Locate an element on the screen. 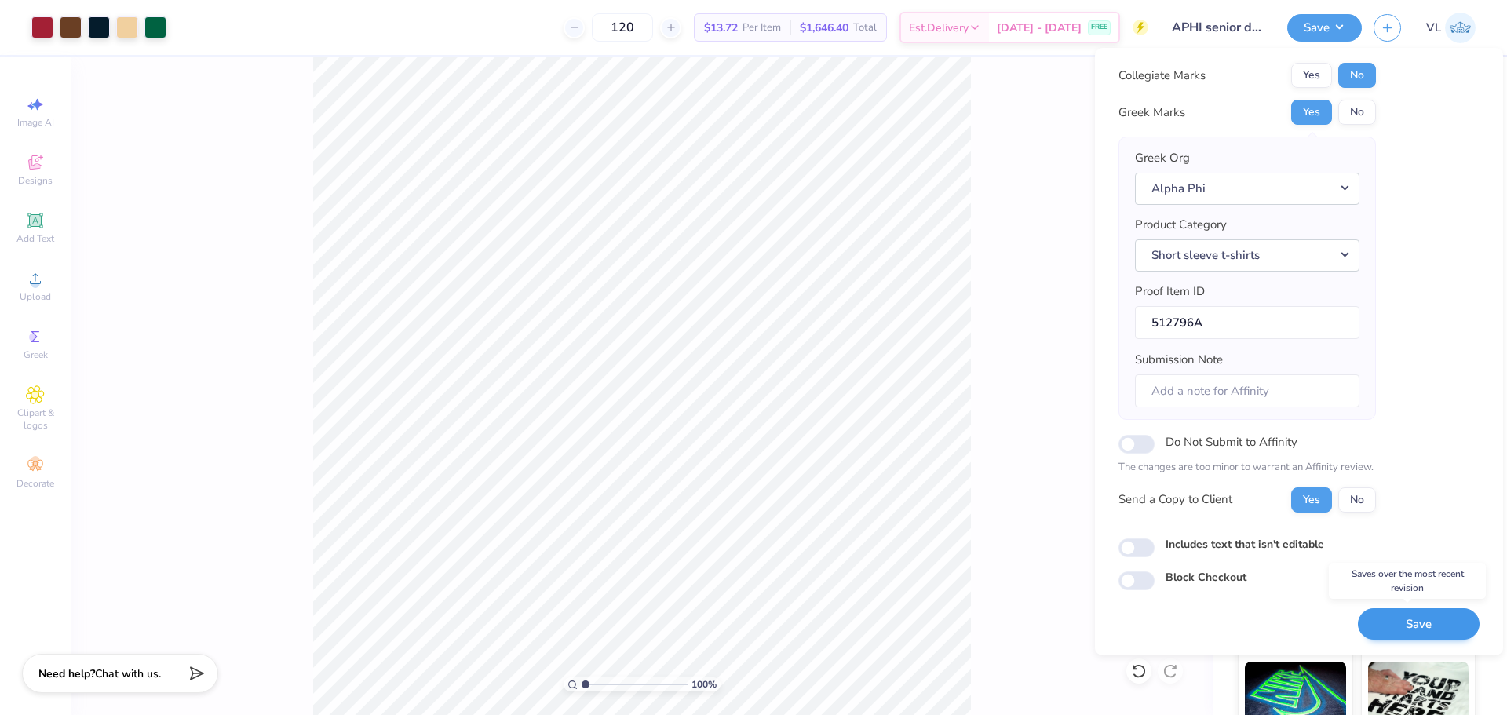 The width and height of the screenshot is (1507, 715). span: Add Text is located at coordinates (35, 239).